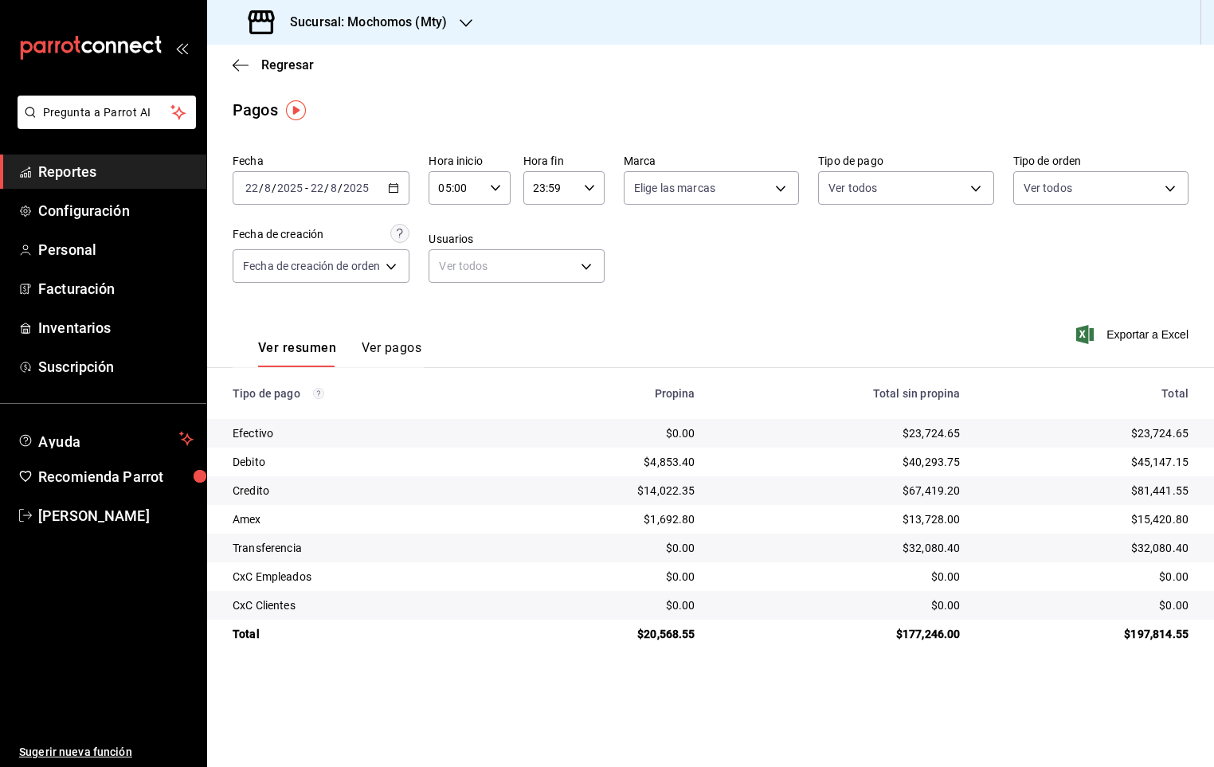 Image resolution: width=1214 pixels, height=767 pixels. I want to click on div: Propina, so click(610, 394).